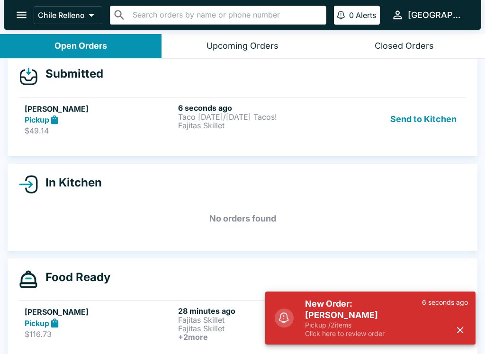 The image size is (485, 354). What do you see at coordinates (366, 15) in the screenshot?
I see `p: Alerts` at bounding box center [366, 15].